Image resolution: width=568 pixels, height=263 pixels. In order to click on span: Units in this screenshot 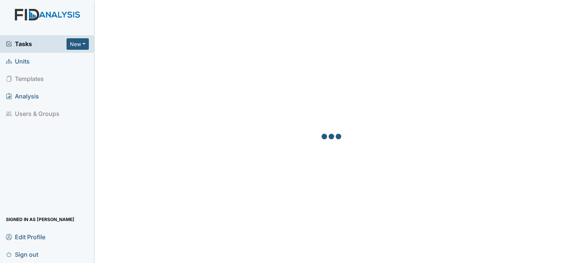, I will do `click(18, 61)`.